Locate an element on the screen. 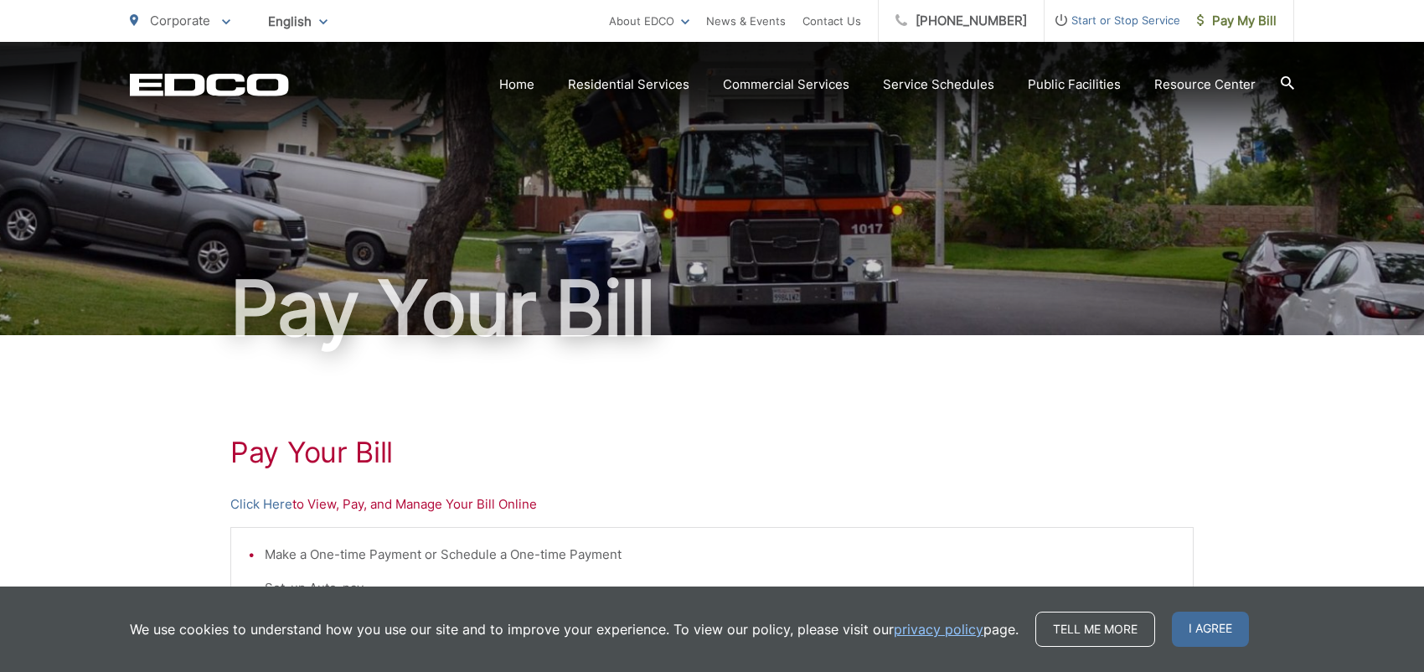 The image size is (1424, 672). li: Set-up Auto-pay is located at coordinates (720, 588).